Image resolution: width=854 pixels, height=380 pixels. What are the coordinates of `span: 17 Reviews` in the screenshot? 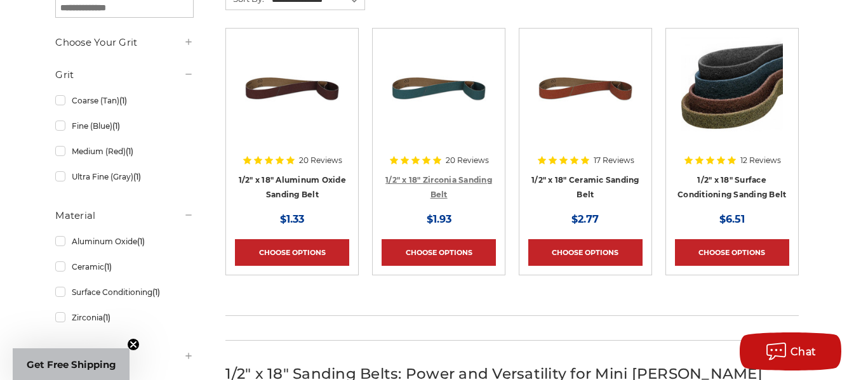 It's located at (614, 161).